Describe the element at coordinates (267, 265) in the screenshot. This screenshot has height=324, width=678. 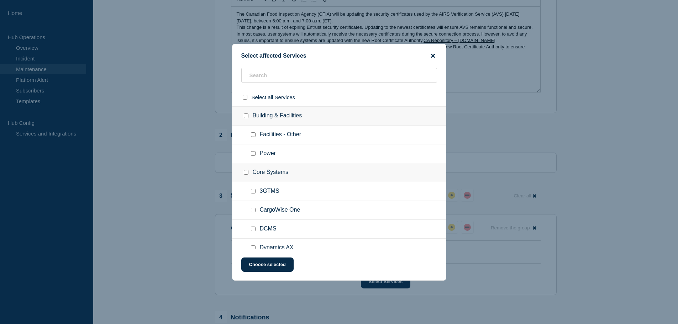
I see `button: Choose selected` at that location.